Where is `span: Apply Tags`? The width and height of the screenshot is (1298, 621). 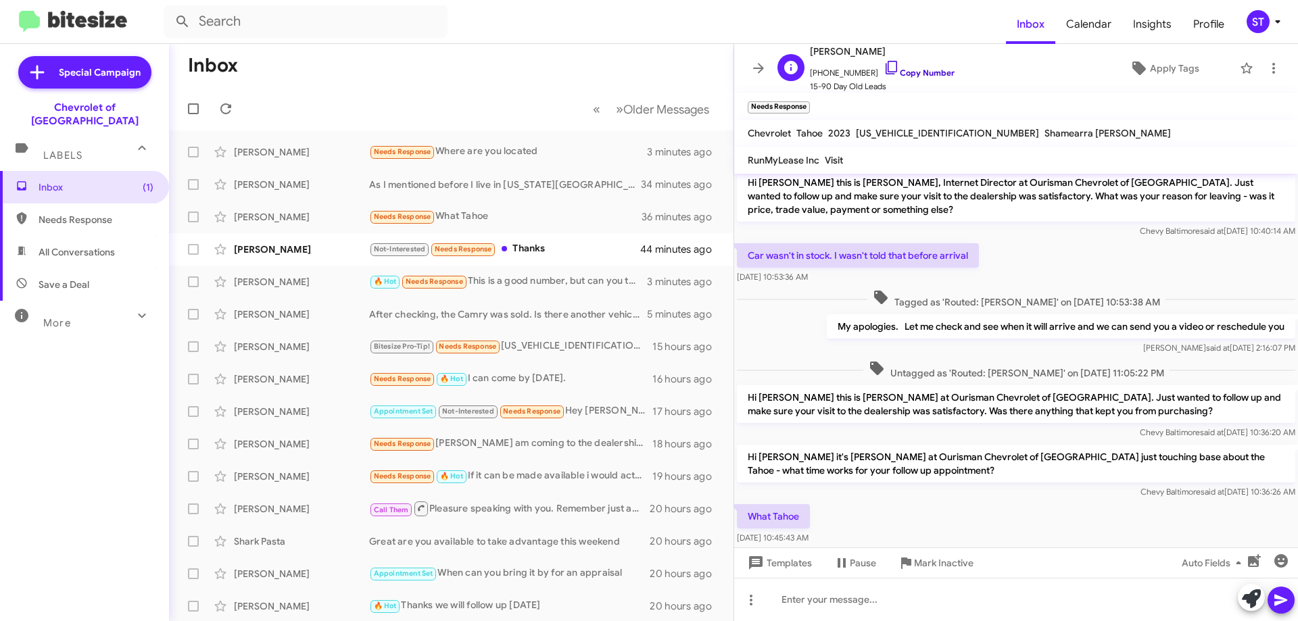
span: Apply Tags is located at coordinates (1174, 68).